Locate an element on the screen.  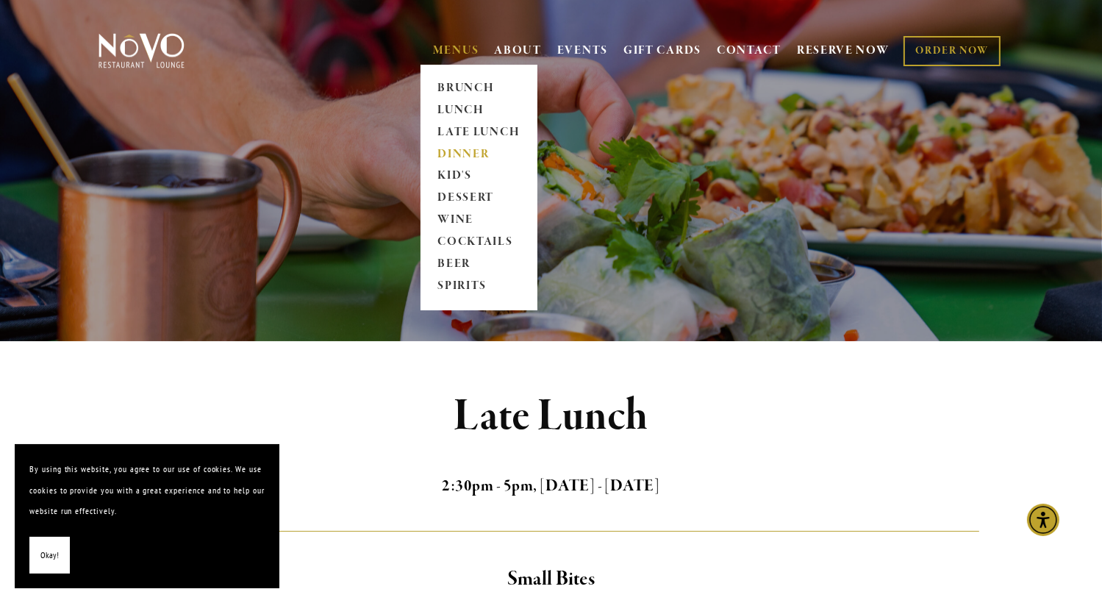
a: DINNER is located at coordinates (479, 154).